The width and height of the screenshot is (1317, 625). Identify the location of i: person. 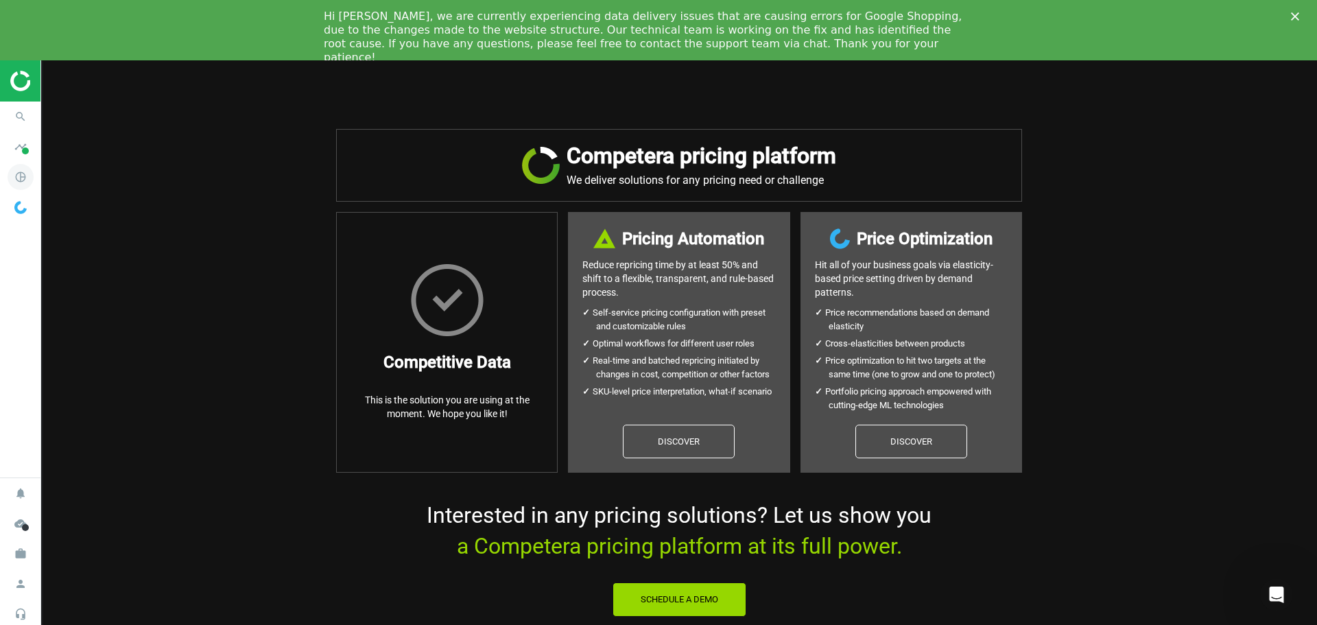
(21, 584).